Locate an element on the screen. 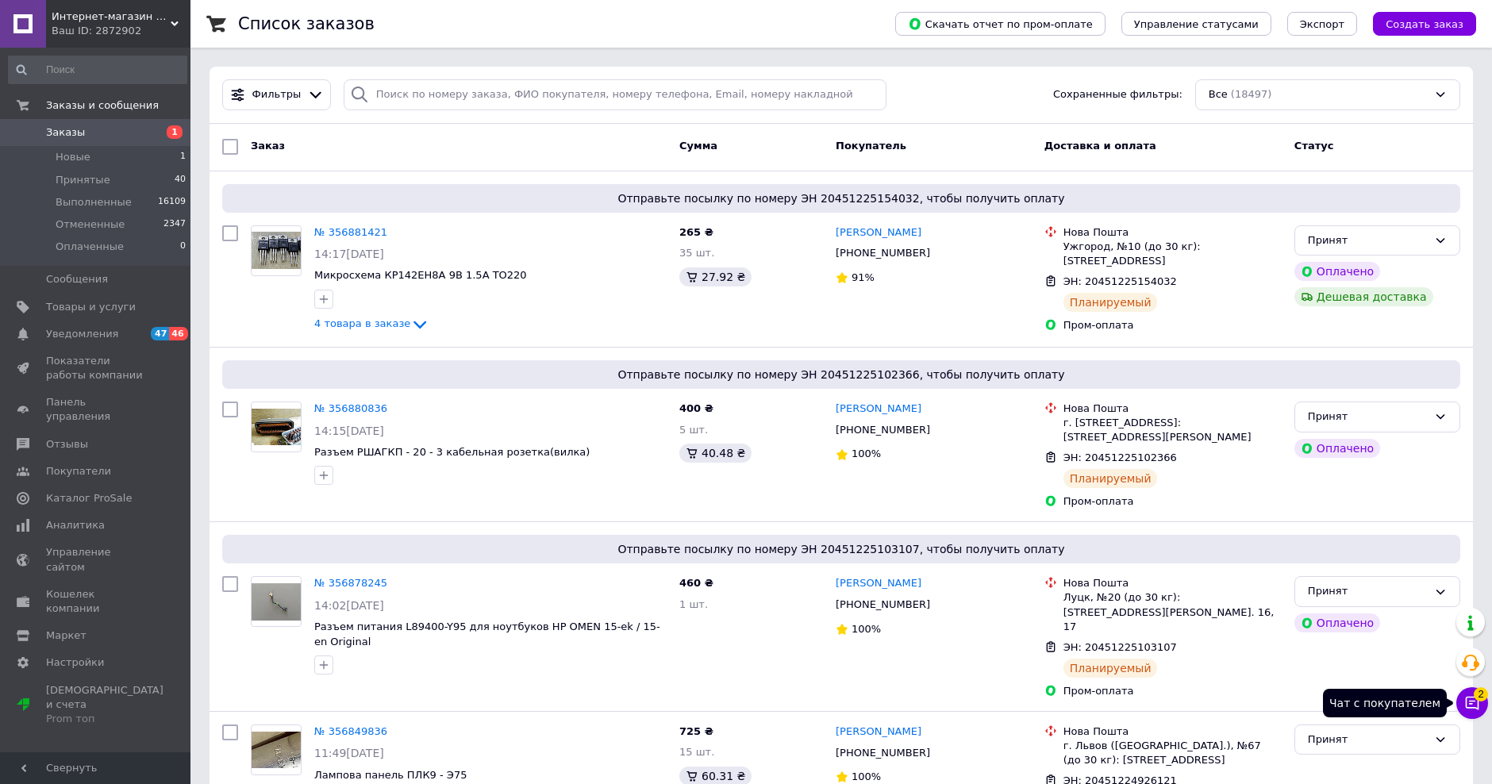  span: 265 ₴ is located at coordinates (696, 232).